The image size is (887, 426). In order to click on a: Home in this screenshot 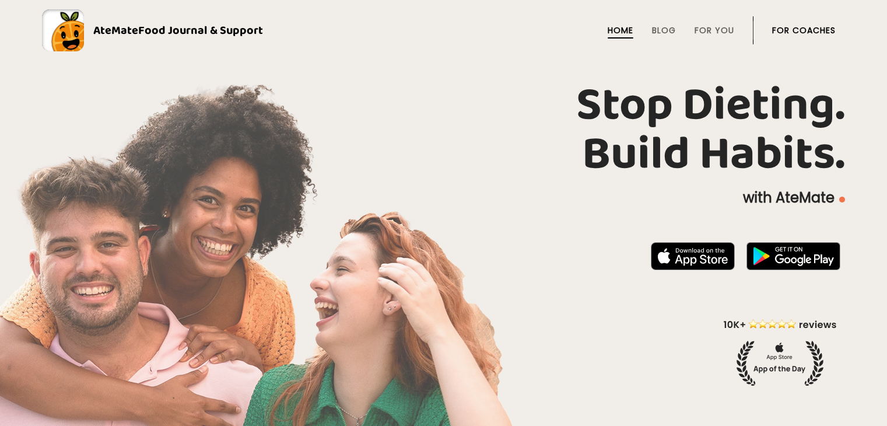, I will do `click(621, 30)`.